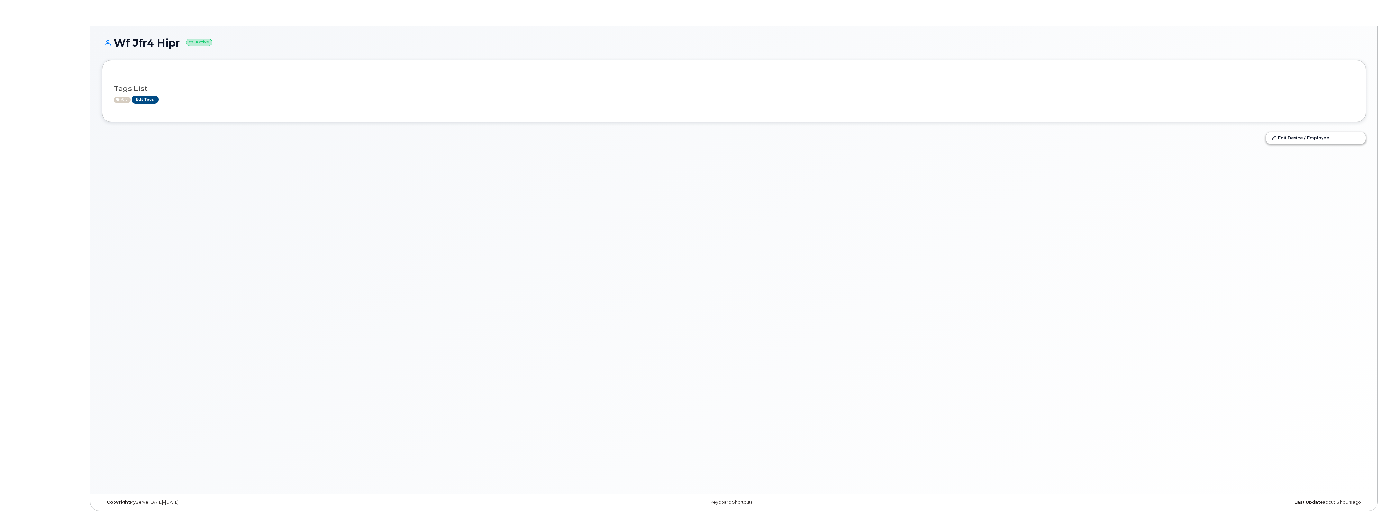 The height and width of the screenshot is (511, 1381). I want to click on strong: Copyright, so click(118, 502).